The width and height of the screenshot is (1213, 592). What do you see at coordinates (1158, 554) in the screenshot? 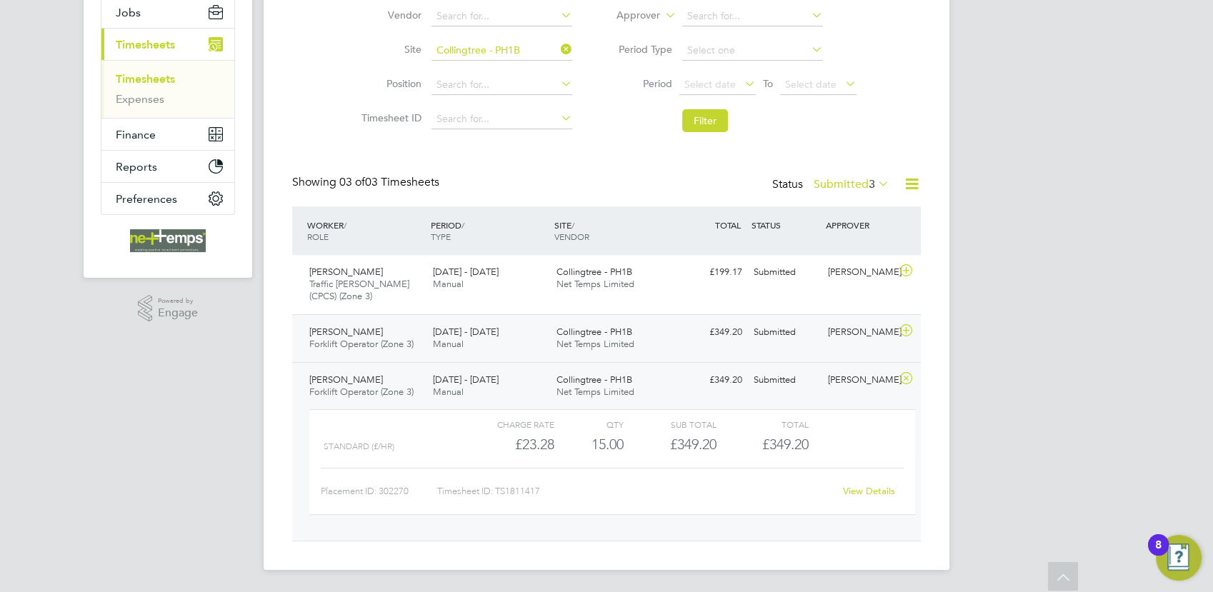
I see `div: 8` at bounding box center [1158, 554].